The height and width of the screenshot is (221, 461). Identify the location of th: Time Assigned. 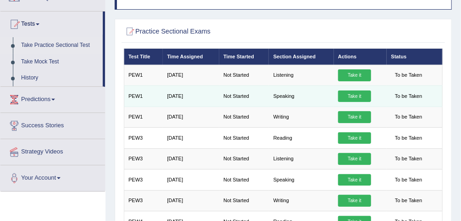
(191, 56).